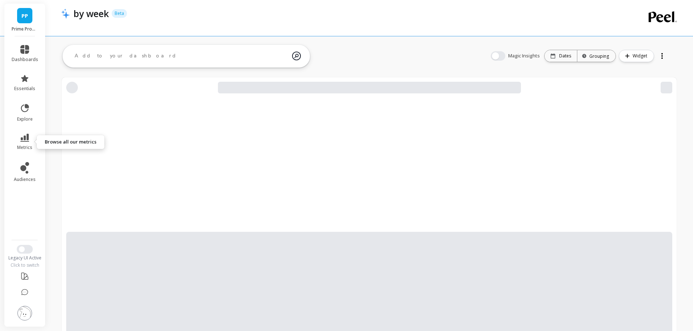 This screenshot has width=693, height=331. I want to click on p: Prime Prometics™, so click(25, 29).